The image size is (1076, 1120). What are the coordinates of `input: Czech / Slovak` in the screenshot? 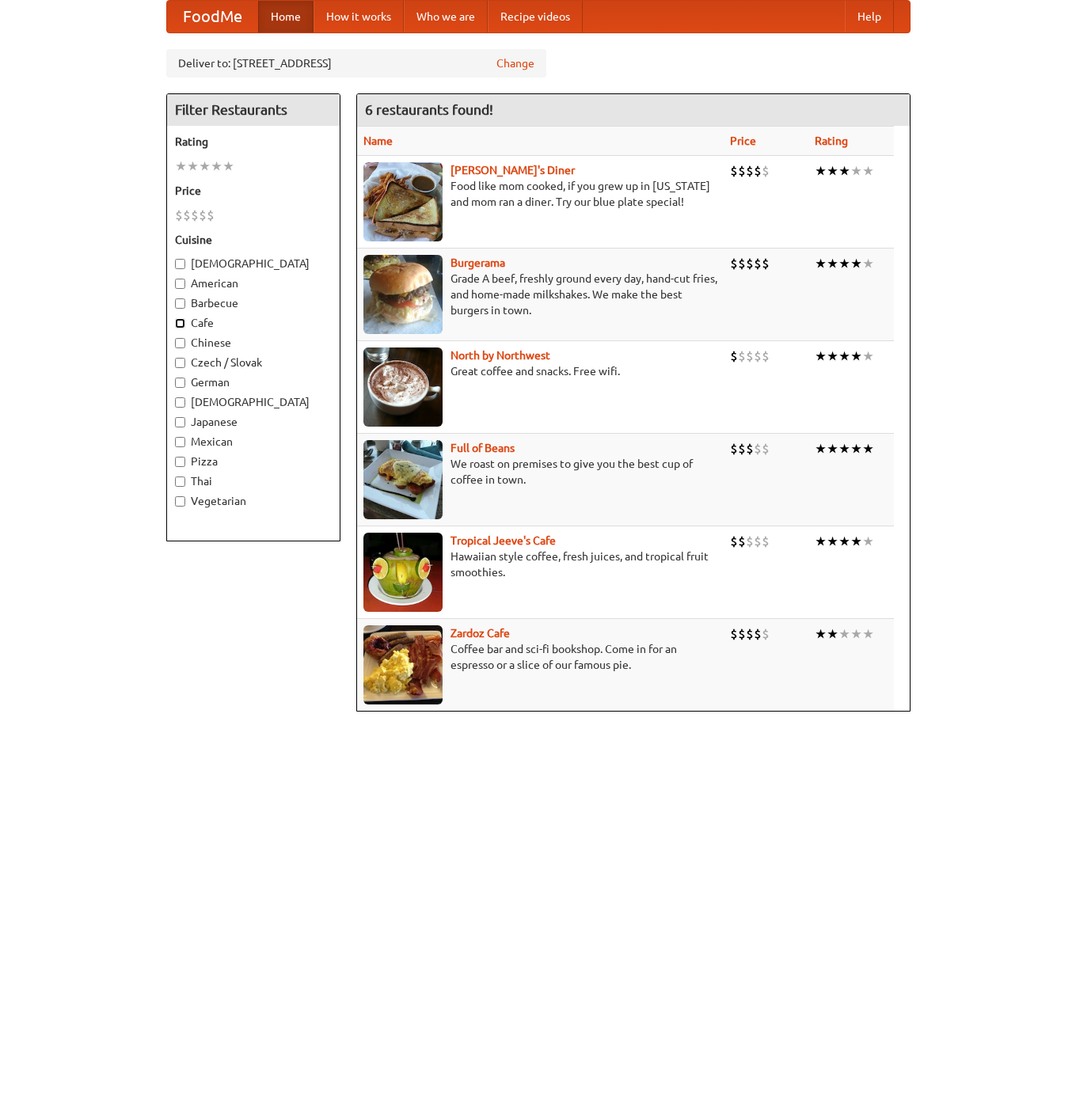 It's located at (180, 362).